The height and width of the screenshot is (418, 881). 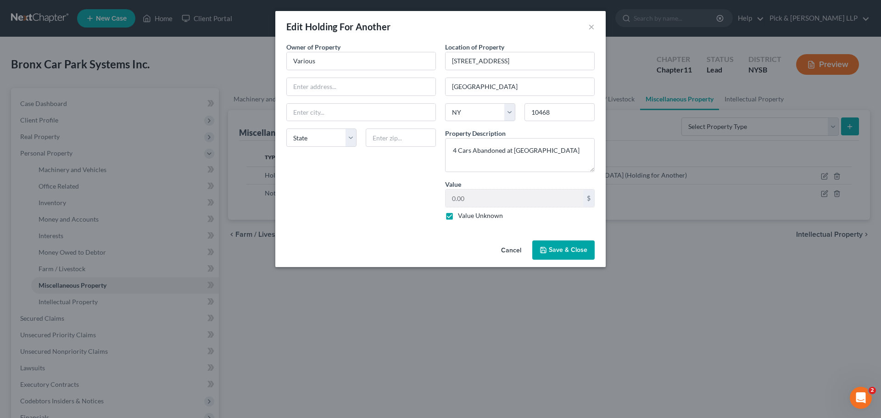 What do you see at coordinates (872, 391) in the screenshot?
I see `span: 2` at bounding box center [872, 391].